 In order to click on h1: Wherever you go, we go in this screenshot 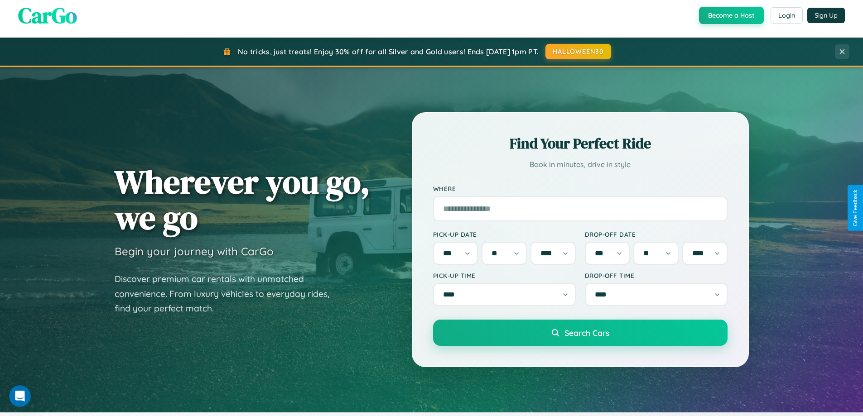, I will do `click(242, 200)`.